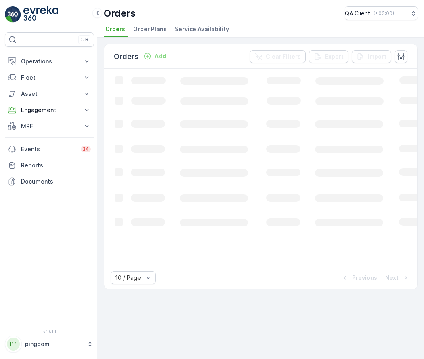 Image resolution: width=424 pixels, height=359 pixels. I want to click on p: 34, so click(86, 149).